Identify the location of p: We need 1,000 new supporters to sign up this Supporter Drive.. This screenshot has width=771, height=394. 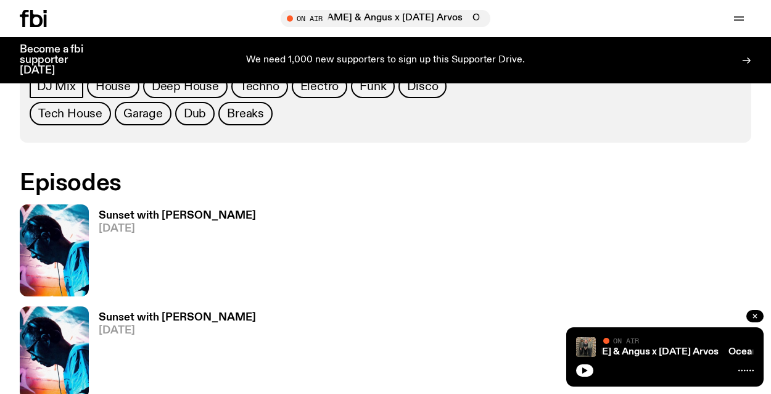
(386, 60).